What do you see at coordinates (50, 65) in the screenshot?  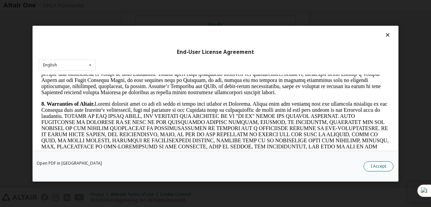 I see `div: English` at bounding box center [50, 65].